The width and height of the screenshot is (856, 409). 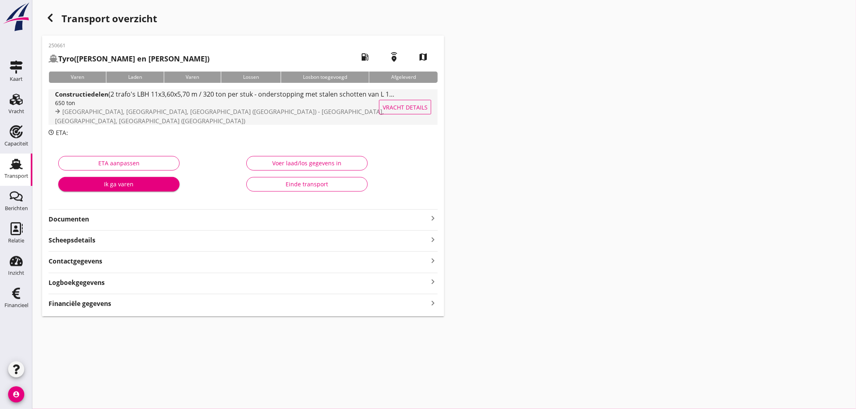 I want to click on div: Transport, so click(x=16, y=176).